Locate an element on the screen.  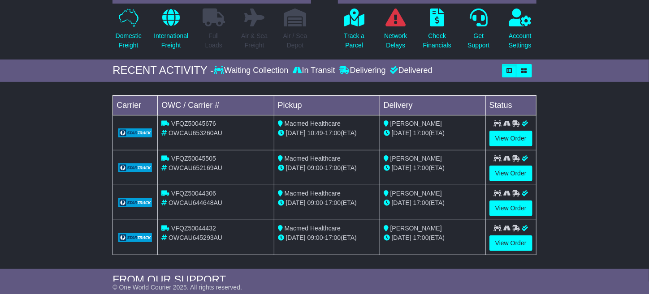
span: OWCAU652169AU is located at coordinates (195, 168).